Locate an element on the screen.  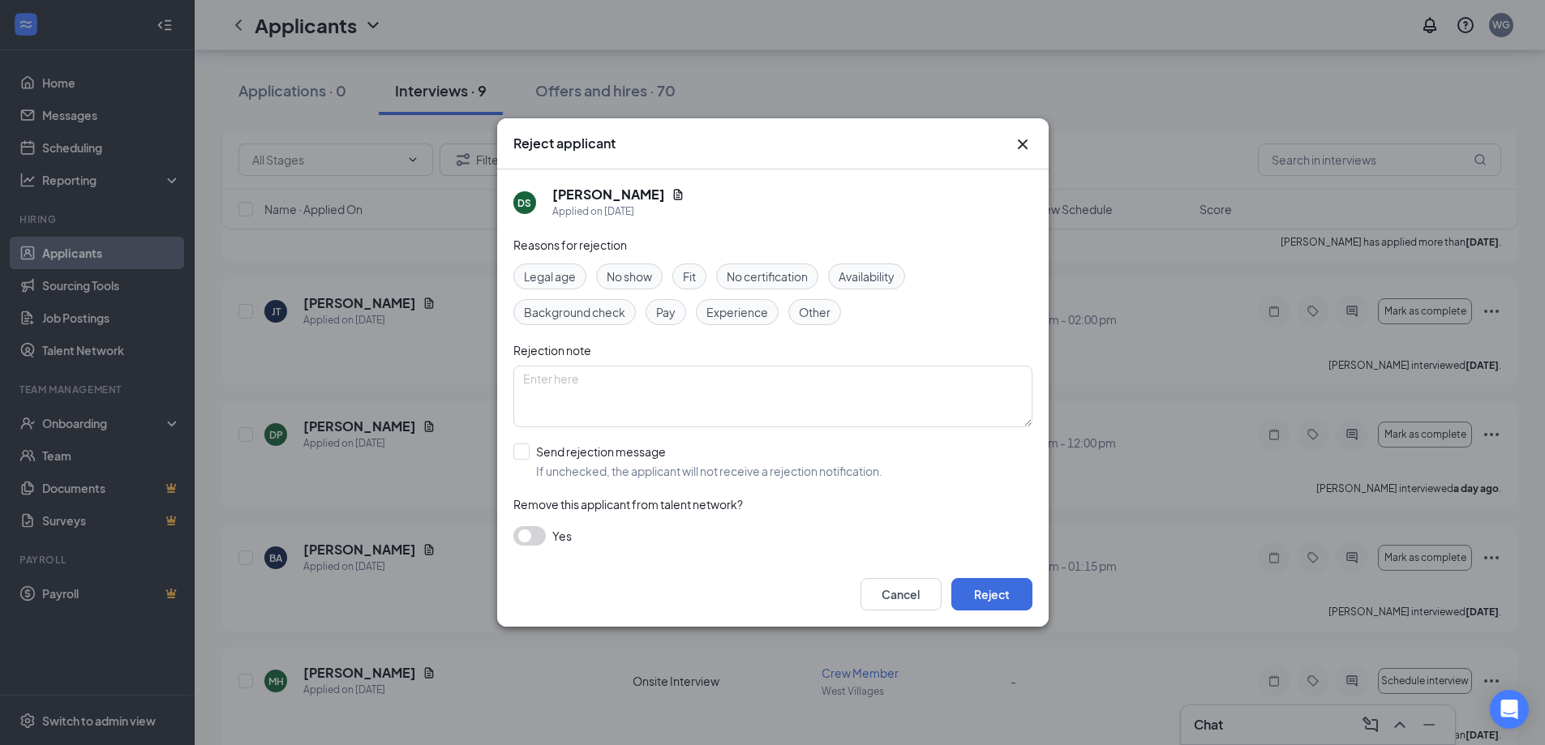
svg: Document is located at coordinates (678, 195).